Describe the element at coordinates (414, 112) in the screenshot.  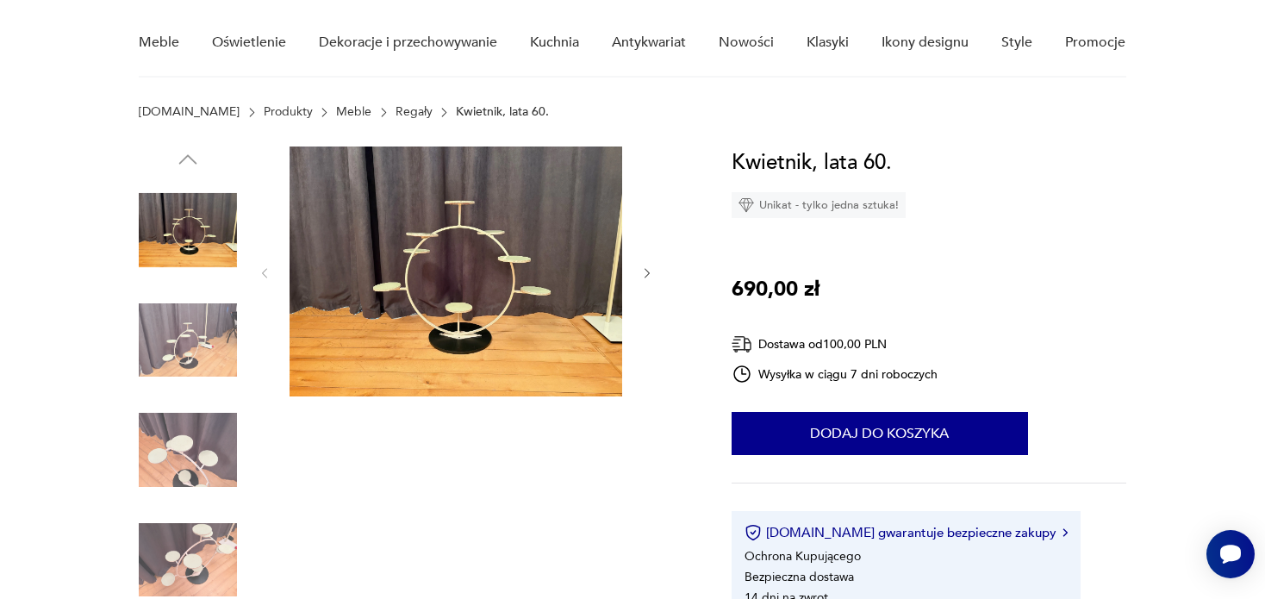
I see `a: Regały` at that location.